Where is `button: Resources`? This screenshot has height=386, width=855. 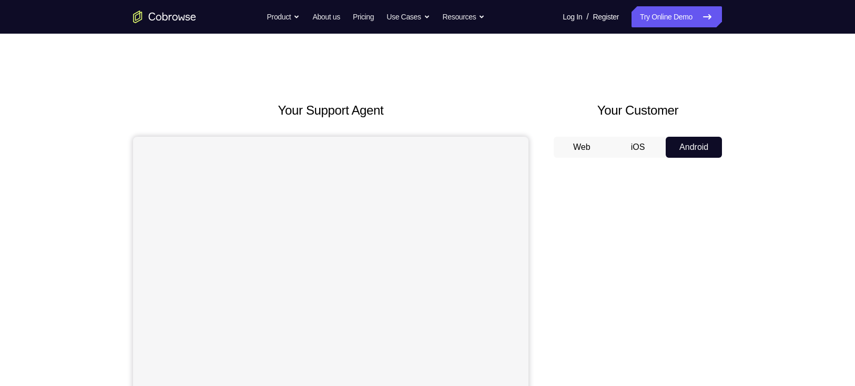 button: Resources is located at coordinates (464, 17).